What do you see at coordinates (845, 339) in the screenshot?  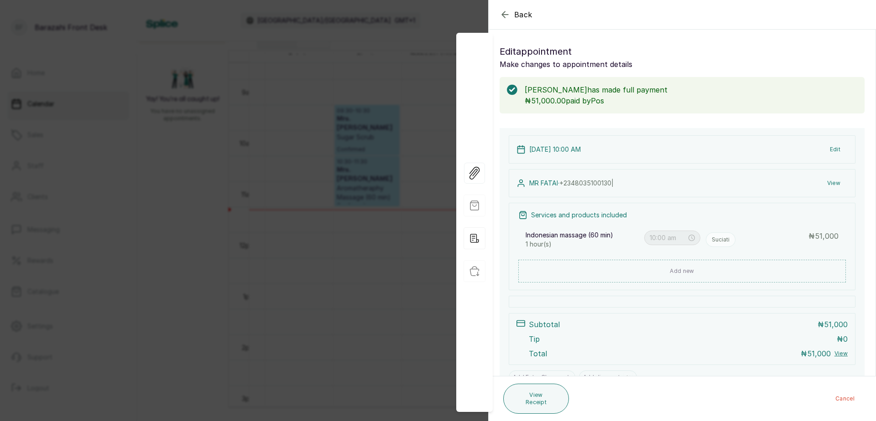 I see `span: 0` at bounding box center [845, 339].